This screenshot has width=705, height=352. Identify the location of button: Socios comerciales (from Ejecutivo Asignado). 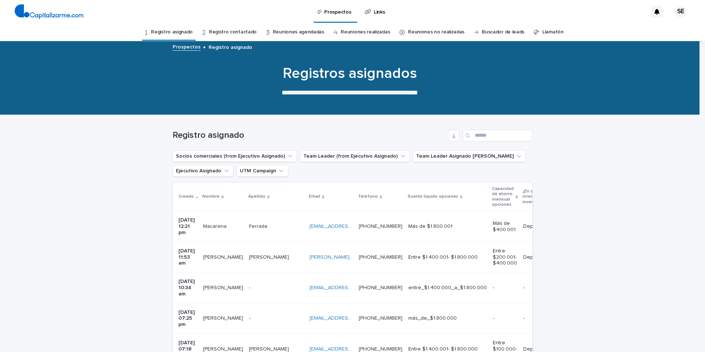
(235, 156).